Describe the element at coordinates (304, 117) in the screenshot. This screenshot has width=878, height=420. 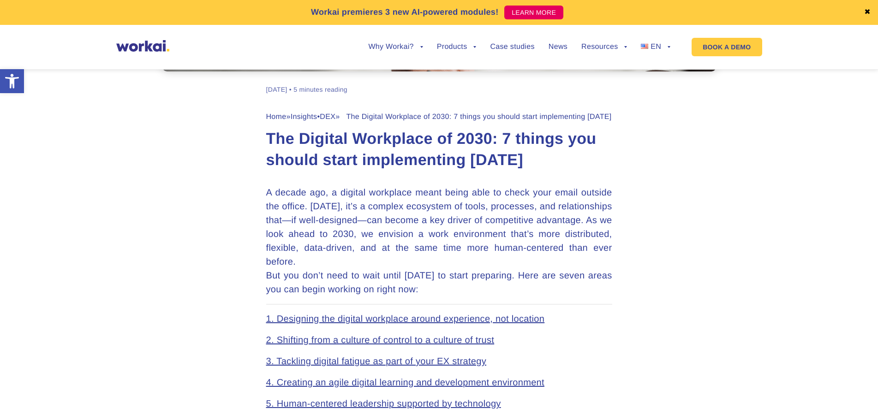
I see `a: Insights` at that location.